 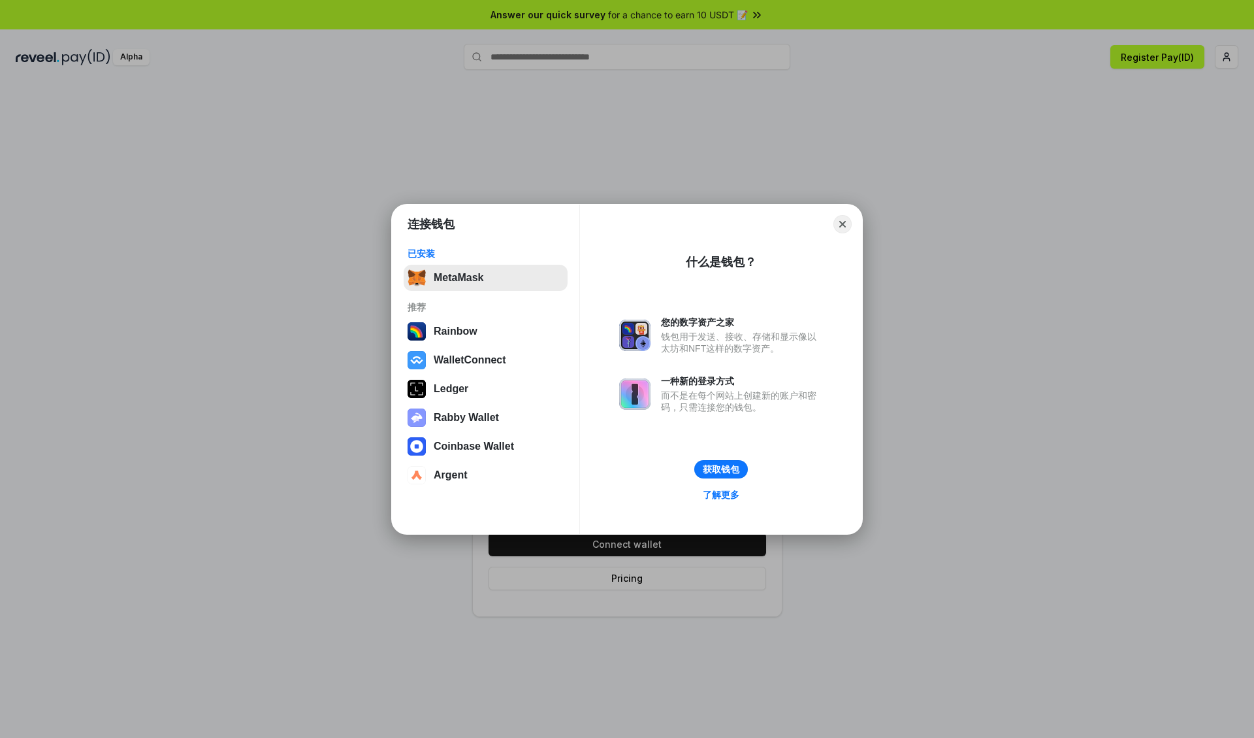 I want to click on div: Ledger, so click(x=451, y=389).